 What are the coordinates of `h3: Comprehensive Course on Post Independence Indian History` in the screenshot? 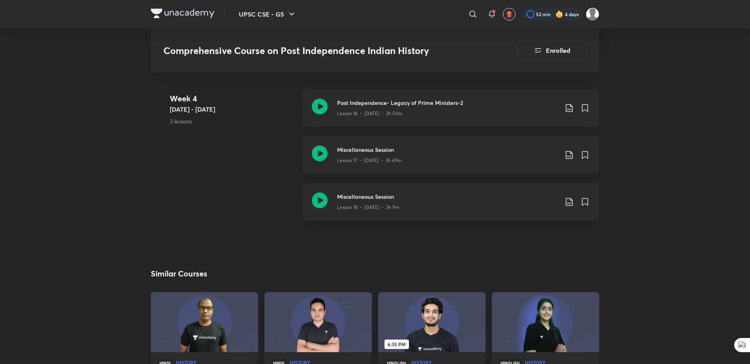 It's located at (318, 51).